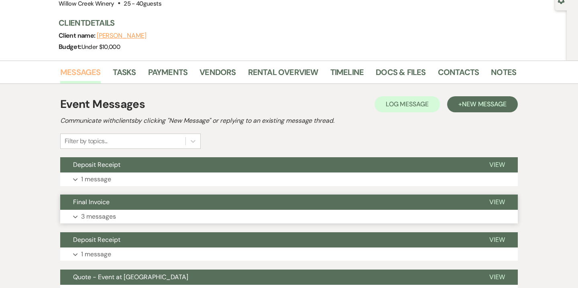  I want to click on span: Budget:, so click(70, 47).